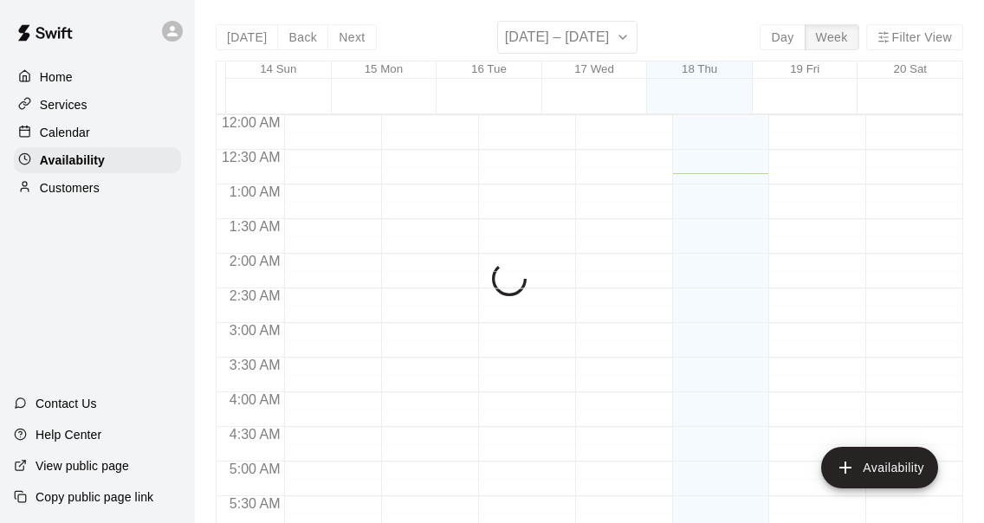  Describe the element at coordinates (97, 160) in the screenshot. I see `a: Availability` at that location.